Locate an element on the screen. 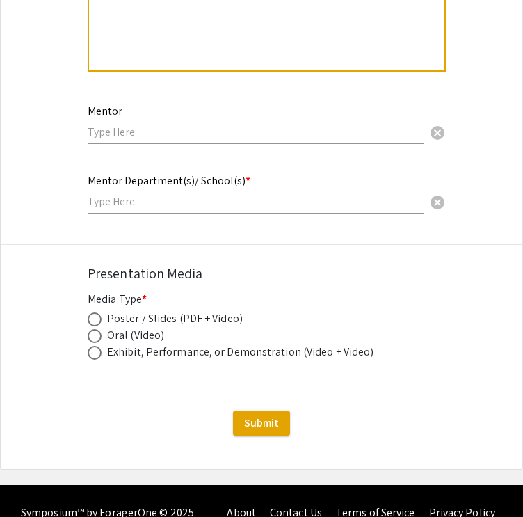 Image resolution: width=523 pixels, height=517 pixels. mat-label: Mentor is located at coordinates (105, 111).